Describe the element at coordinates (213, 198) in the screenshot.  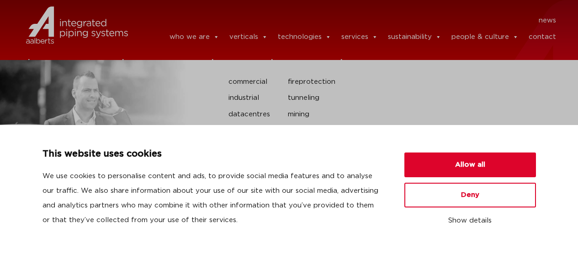
I see `p: We use cookies to personalise content and ads, to provide social media features and to analyse ou...` at that location.